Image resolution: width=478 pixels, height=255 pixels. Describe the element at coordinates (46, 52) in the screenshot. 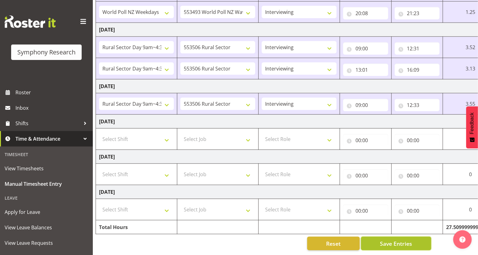

I see `div: Symphony Research` at that location.